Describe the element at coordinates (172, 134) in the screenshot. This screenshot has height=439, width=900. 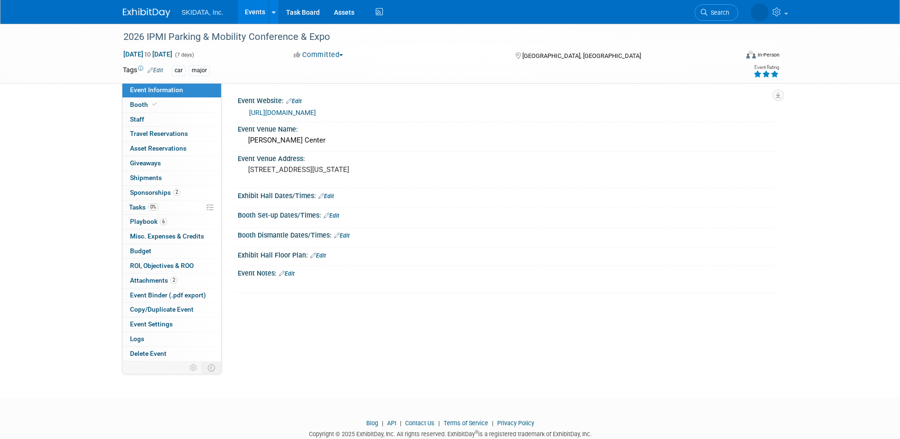
I see `a: Travel Reservations` at that location.